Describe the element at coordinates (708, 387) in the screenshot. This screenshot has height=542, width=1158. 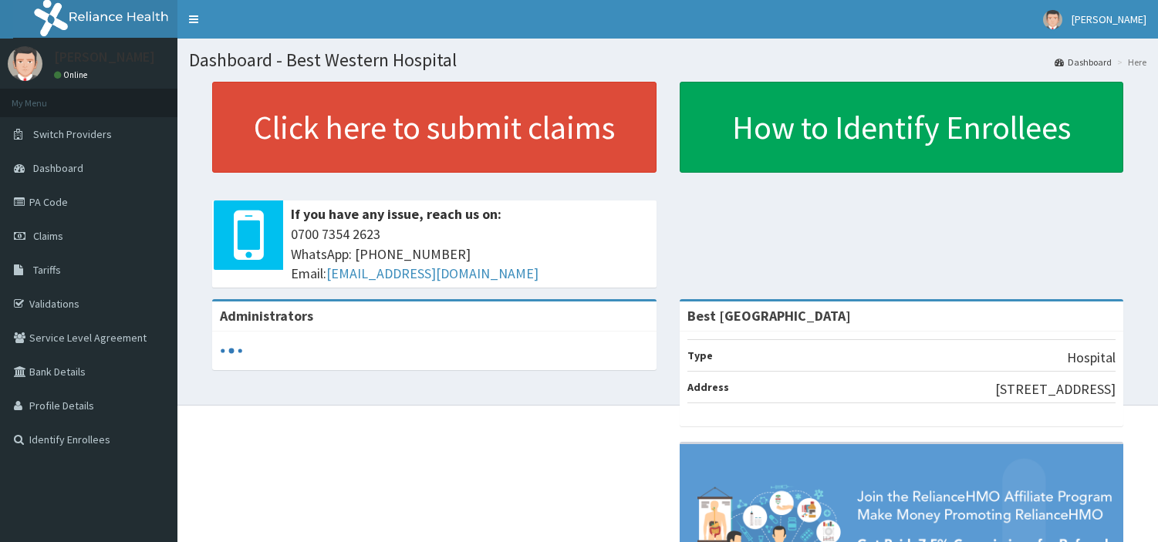
I see `b: Address` at that location.